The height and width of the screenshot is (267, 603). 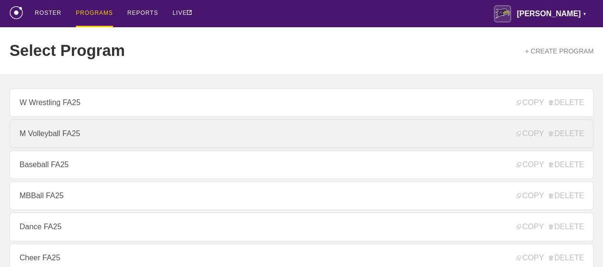 I want to click on img: Avila, so click(x=503, y=14).